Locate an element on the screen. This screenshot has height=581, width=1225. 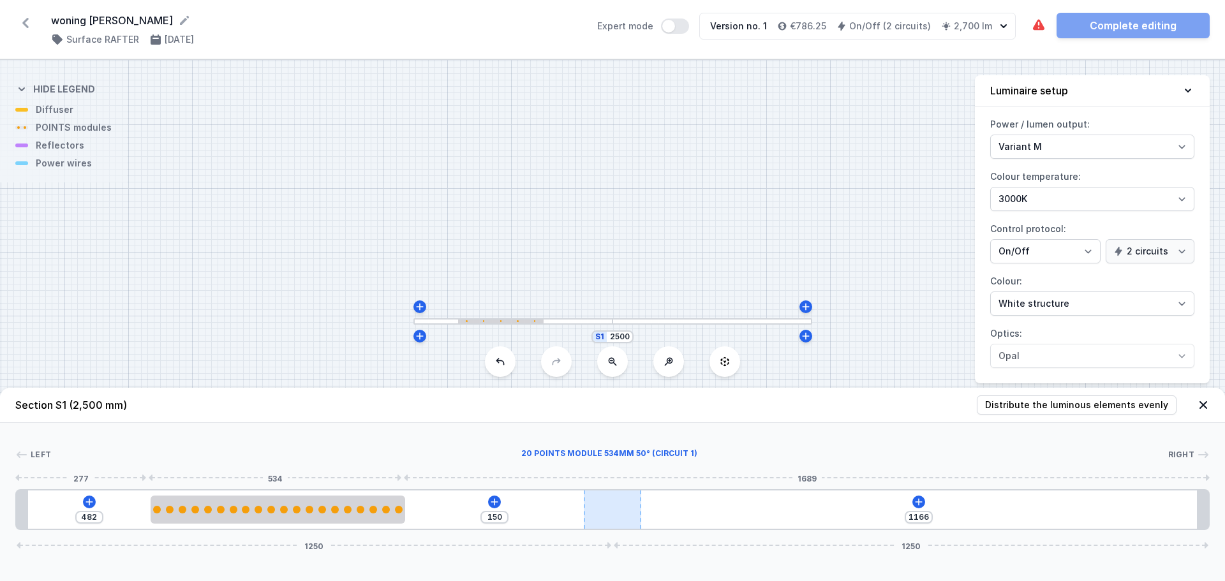
select: Power / lumen output: is located at coordinates (1093, 147).